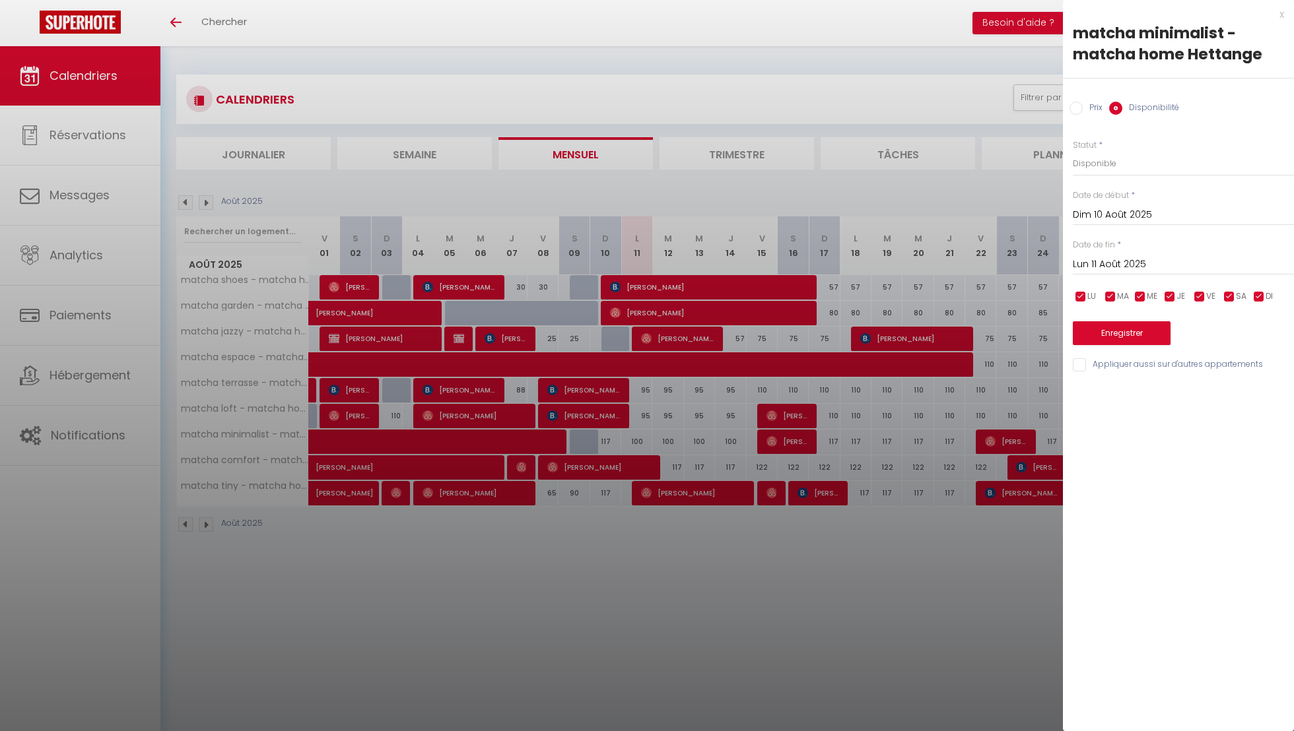 This screenshot has height=731, width=1294. I want to click on div: matcha minimalist - matcha home Hettange, so click(1178, 44).